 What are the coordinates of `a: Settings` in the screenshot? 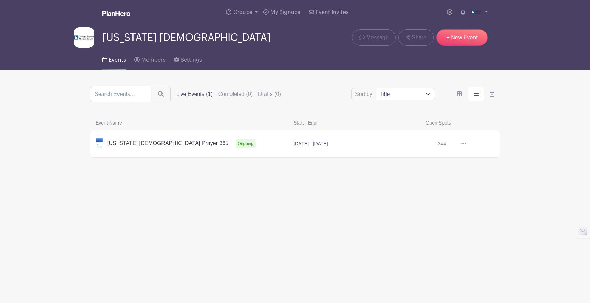 It's located at (188, 59).